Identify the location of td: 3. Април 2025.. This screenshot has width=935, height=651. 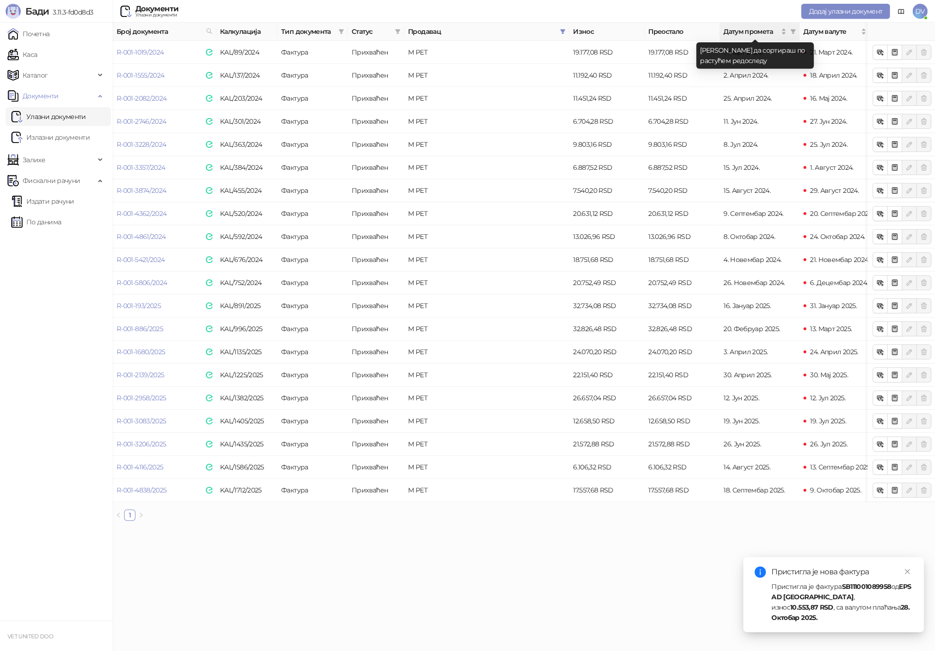
(760, 352).